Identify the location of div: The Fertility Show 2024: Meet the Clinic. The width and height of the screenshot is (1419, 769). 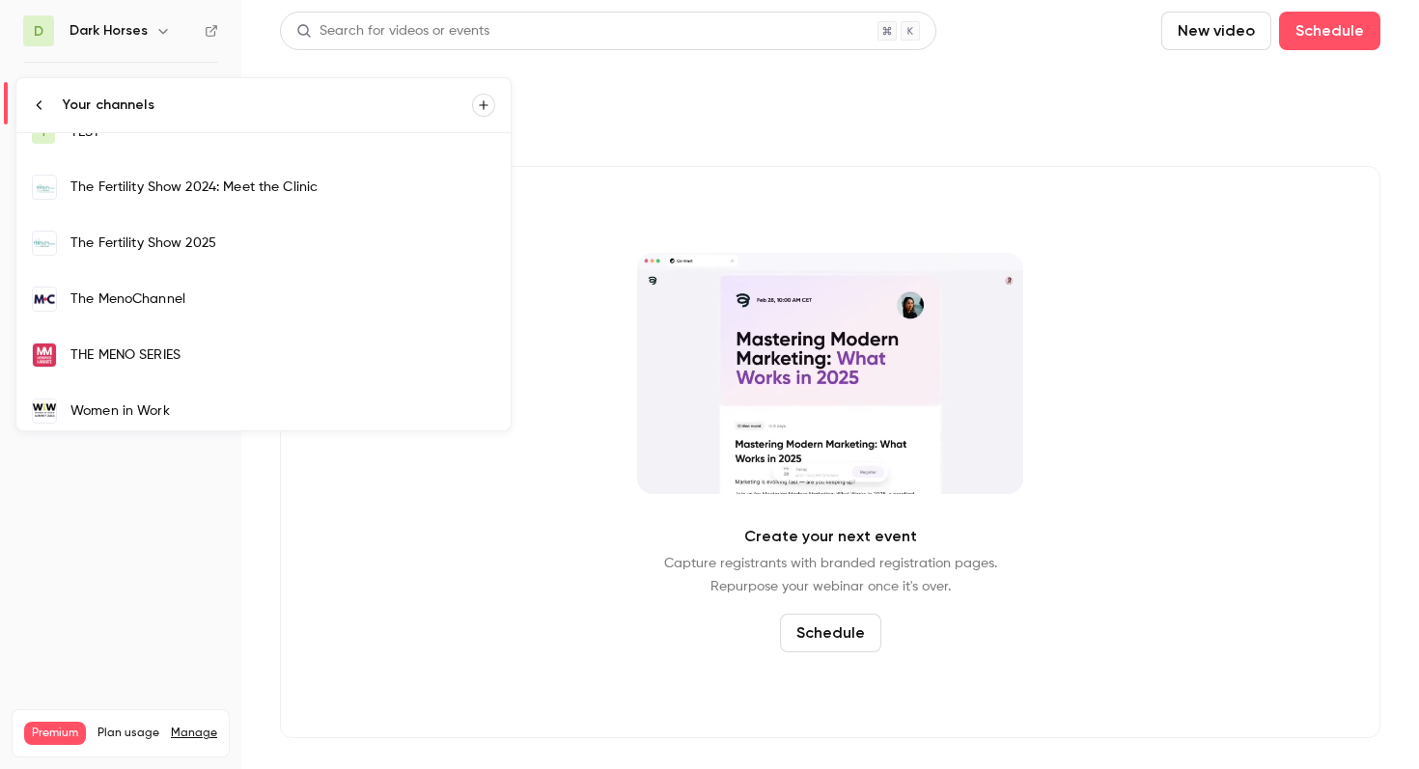
(283, 187).